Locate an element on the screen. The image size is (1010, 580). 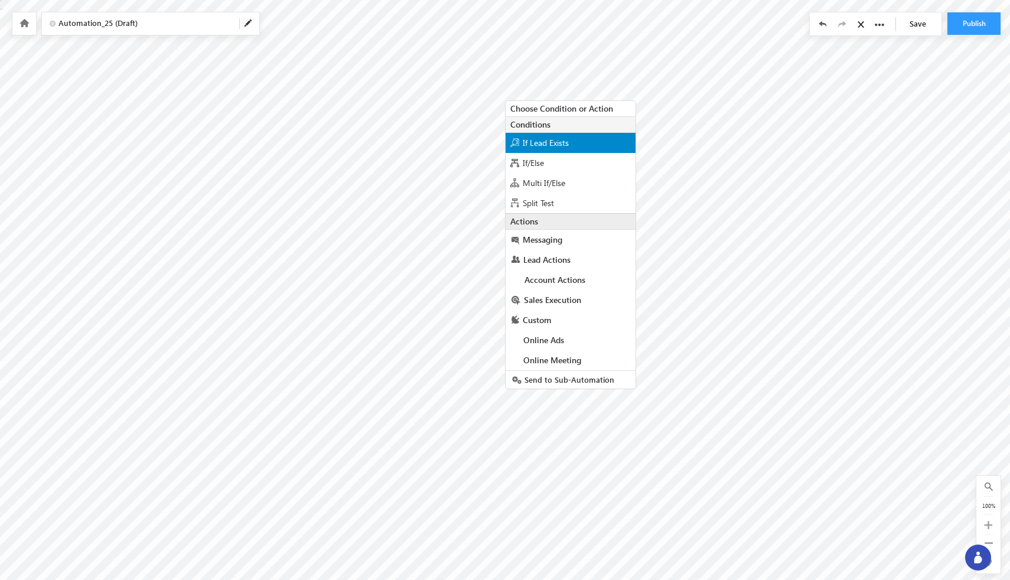
span: Online Meeting is located at coordinates (552, 360).